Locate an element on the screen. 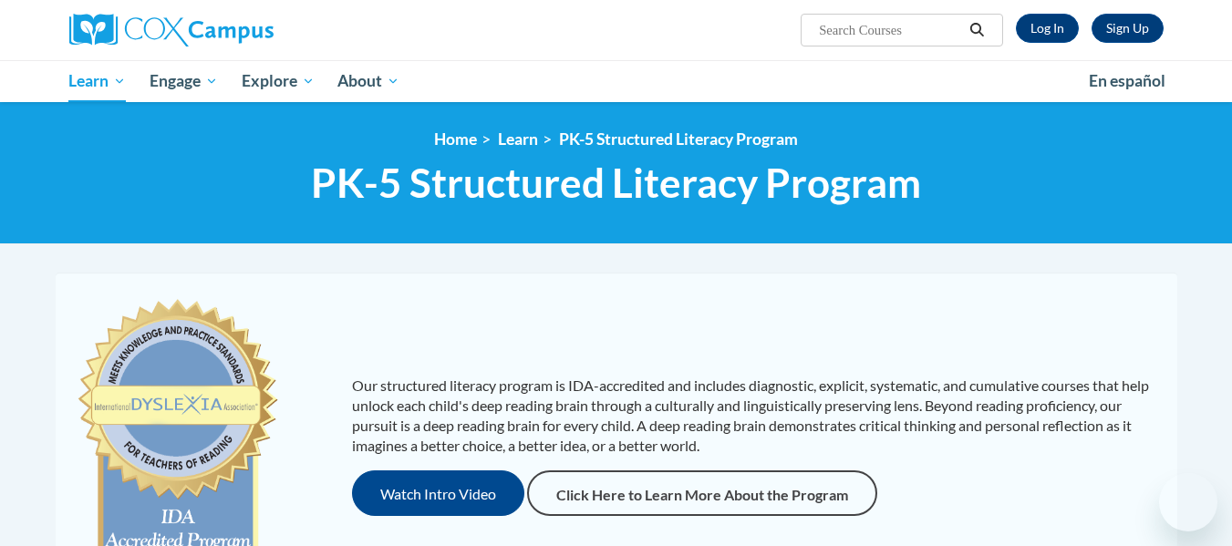 This screenshot has width=1232, height=546. a: Log In is located at coordinates (1047, 28).